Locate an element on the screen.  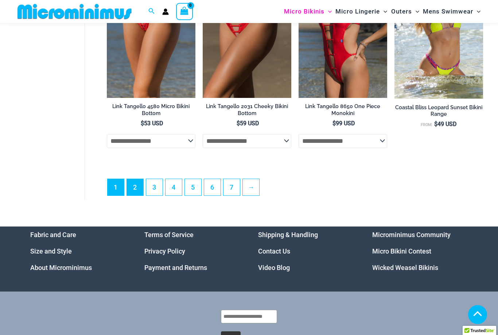
a: Page 3 is located at coordinates (154, 187).